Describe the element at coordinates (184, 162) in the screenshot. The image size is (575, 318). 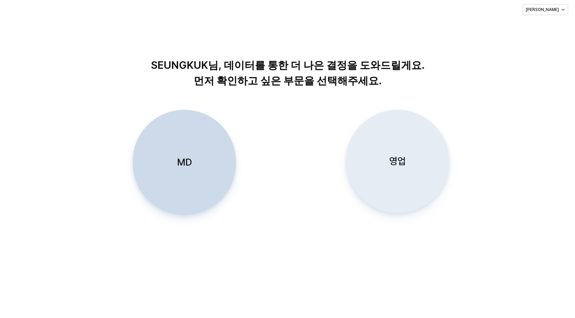
I see `button: MD` at that location.